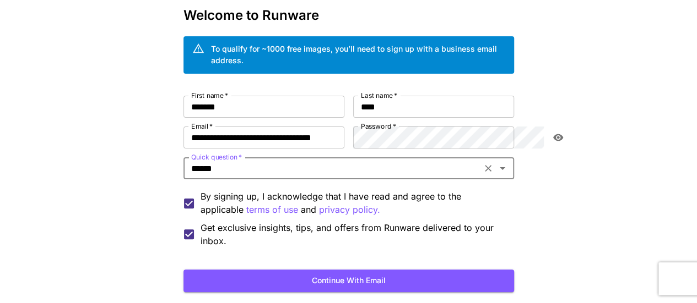 The image size is (697, 303). I want to click on button: Continue with email, so click(349, 281).